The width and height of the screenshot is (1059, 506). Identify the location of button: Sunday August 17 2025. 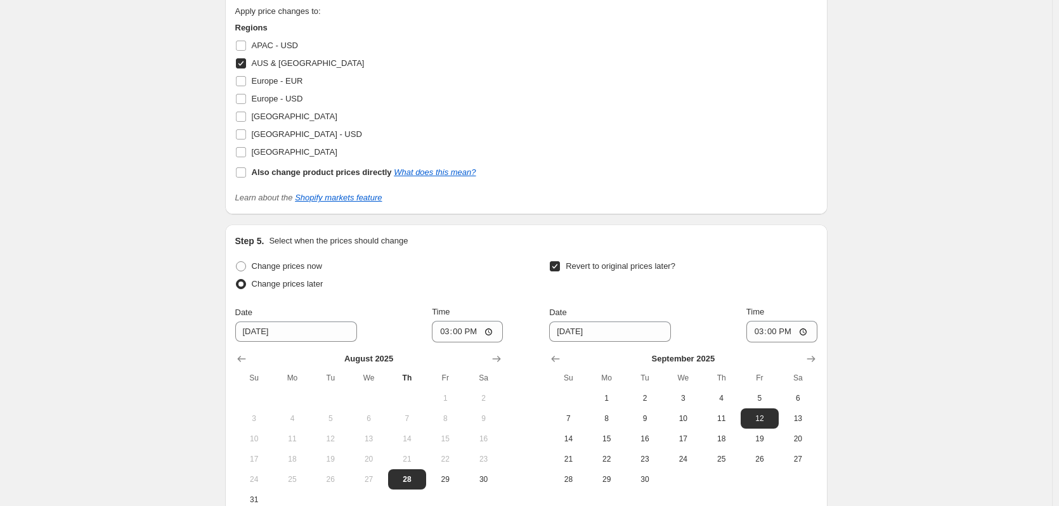
(254, 459).